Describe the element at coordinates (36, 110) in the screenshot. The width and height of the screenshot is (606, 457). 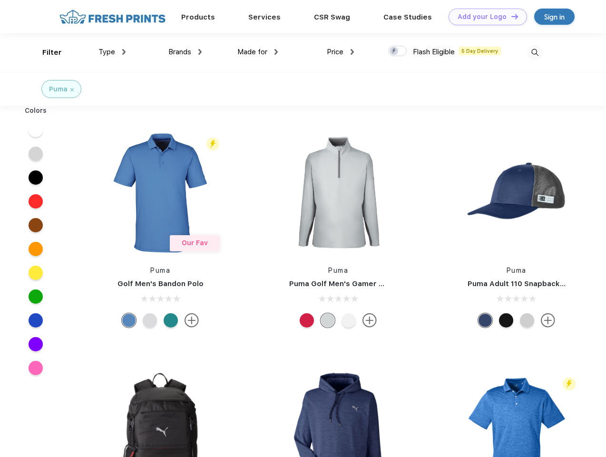
I see `div: Colors` at that location.